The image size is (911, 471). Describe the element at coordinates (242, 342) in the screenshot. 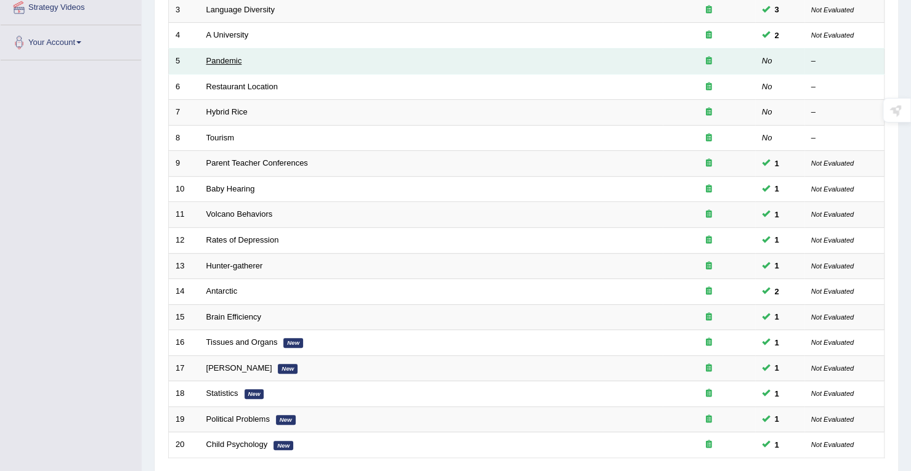

I see `a: Tissues and Organs` at that location.